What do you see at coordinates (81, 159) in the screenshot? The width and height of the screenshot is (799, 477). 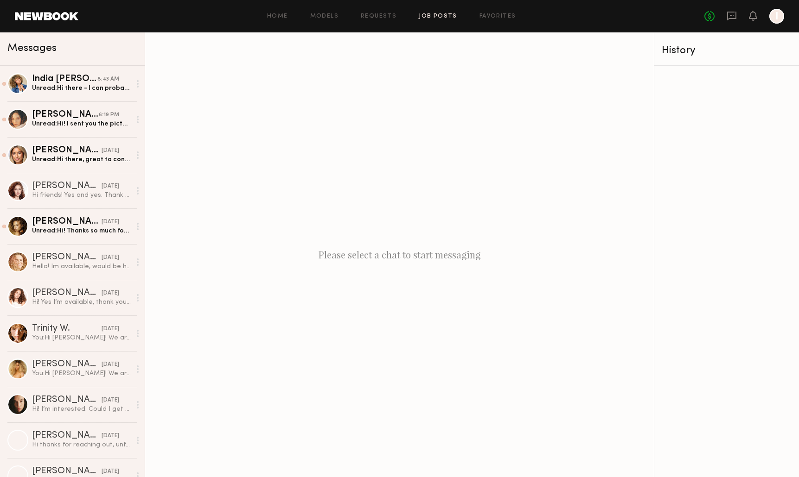 I see `div: Unread: Hi there, great to connect with you! I’m currently avail on 9/9 and would love to hear mo...` at bounding box center [81, 159].